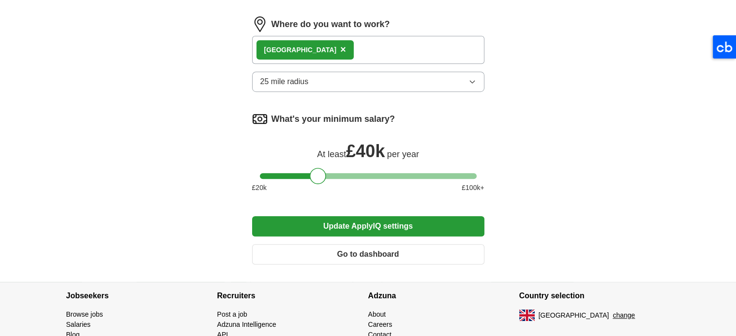  What do you see at coordinates (247, 325) in the screenshot?
I see `a: Adzuna Intelligence` at bounding box center [247, 325].